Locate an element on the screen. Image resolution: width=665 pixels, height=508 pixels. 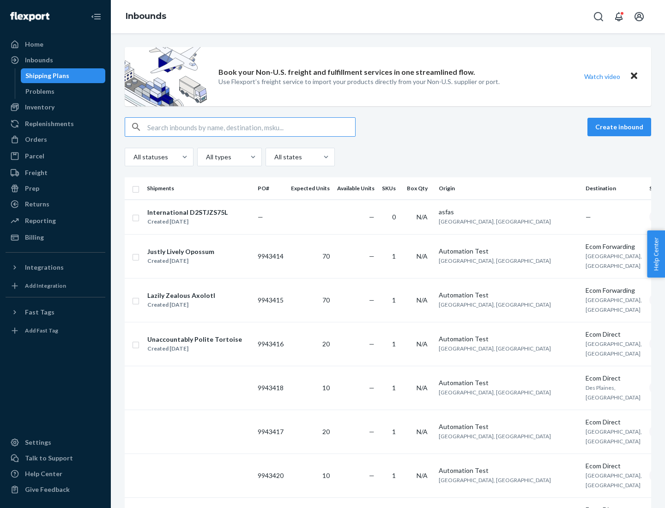
div: Reporting is located at coordinates (40, 221).